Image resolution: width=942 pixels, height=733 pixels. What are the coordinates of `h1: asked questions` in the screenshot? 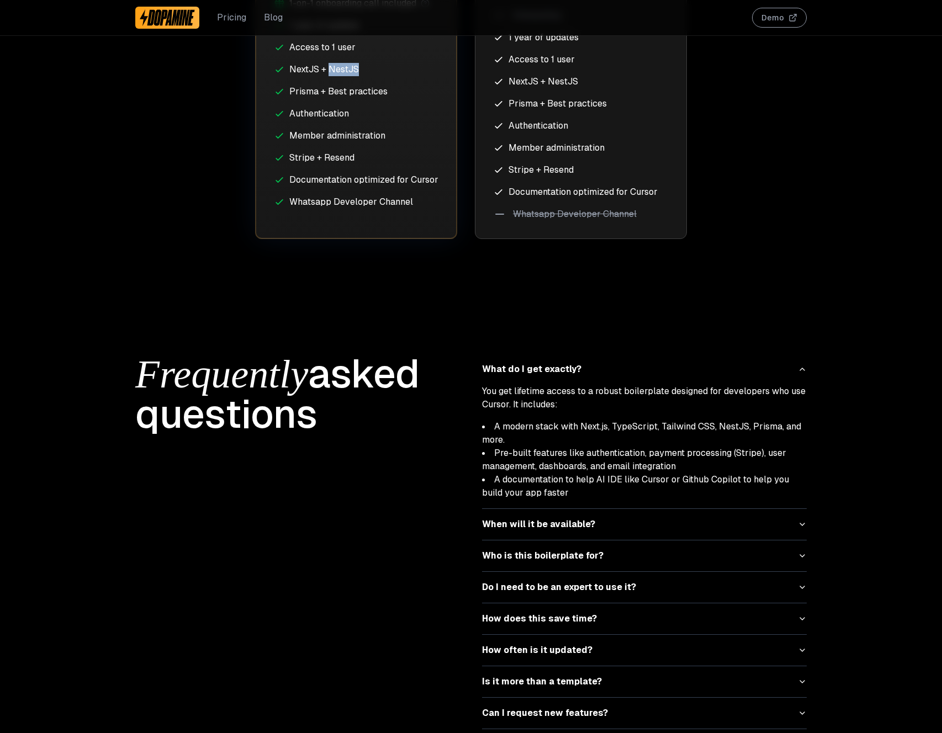 It's located at (298, 394).